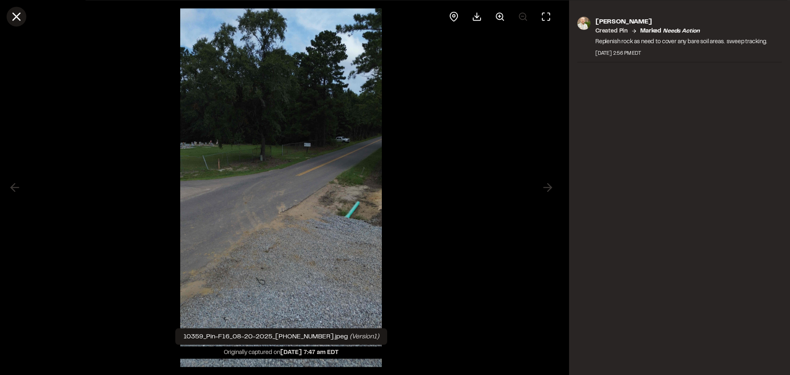  Describe the element at coordinates (670, 31) in the screenshot. I see `p: Marked` at that location.